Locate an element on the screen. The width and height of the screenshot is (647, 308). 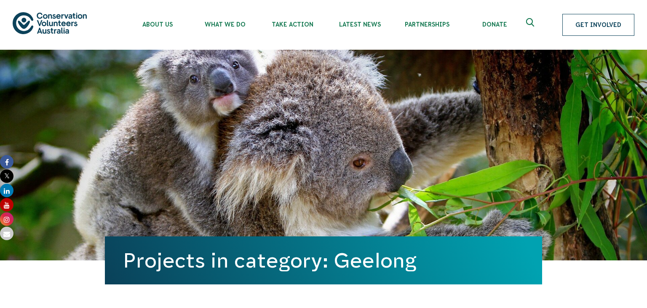
span: About Us is located at coordinates (158, 24).